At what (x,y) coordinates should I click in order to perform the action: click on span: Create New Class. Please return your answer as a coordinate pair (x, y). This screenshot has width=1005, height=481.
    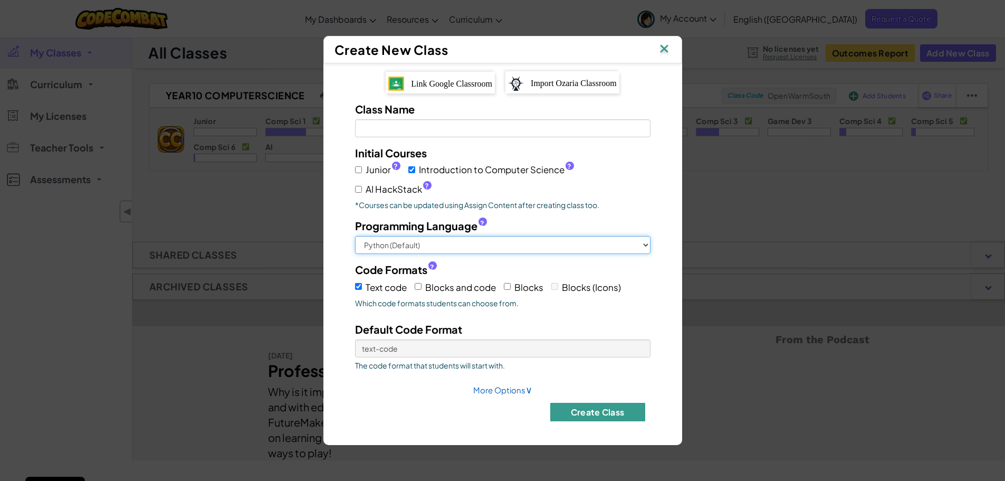
    Looking at the image, I should click on (392, 50).